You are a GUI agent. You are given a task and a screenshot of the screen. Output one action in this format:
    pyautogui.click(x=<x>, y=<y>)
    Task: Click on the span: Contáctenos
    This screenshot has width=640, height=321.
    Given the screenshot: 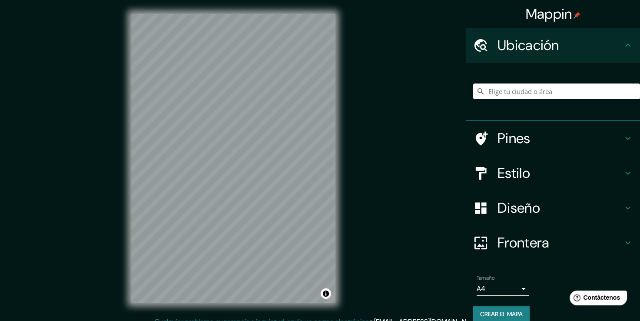 What is the action you would take?
    pyautogui.click(x=39, y=10)
    